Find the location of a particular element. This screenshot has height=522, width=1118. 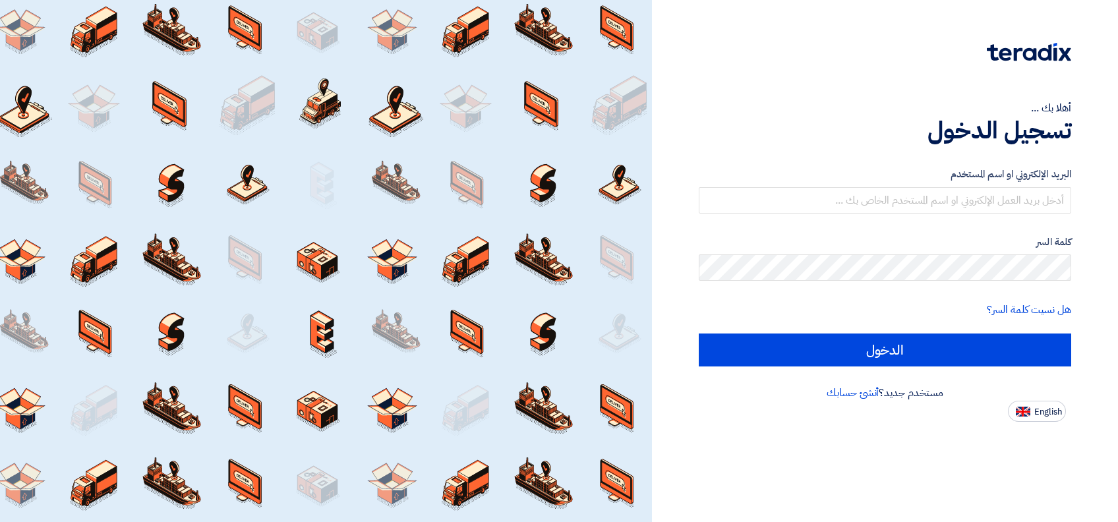

img: en-US.png is located at coordinates (1024, 412).